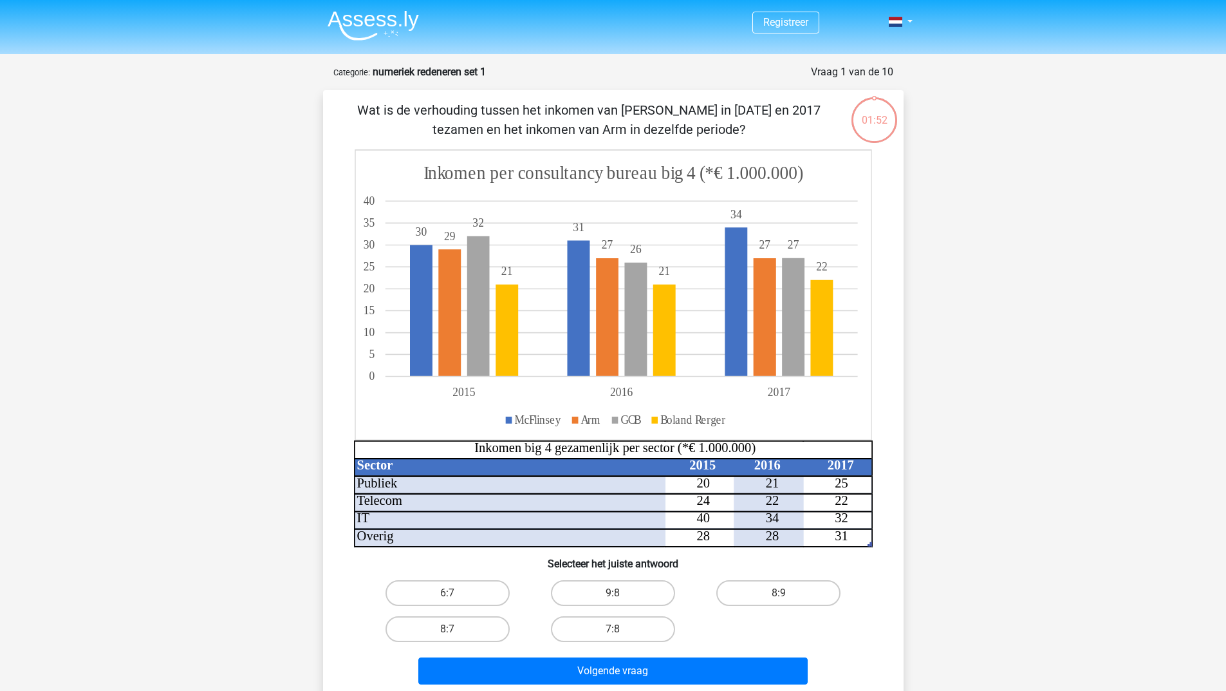  I want to click on tspan: 2727, so click(685, 245).